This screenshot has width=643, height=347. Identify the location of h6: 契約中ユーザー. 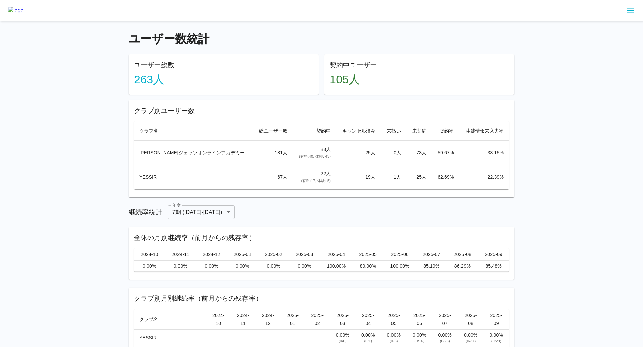
(420, 65).